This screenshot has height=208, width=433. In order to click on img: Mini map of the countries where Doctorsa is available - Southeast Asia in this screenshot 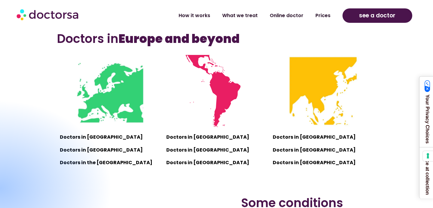, I will do `click(323, 91)`.